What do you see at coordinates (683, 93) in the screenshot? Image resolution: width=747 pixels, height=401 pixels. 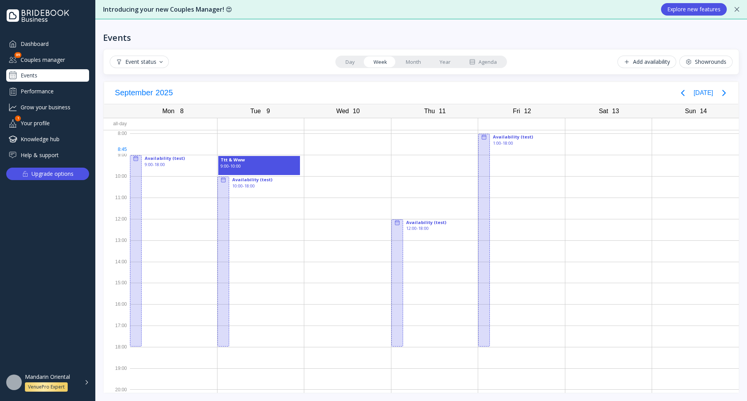 I see `button: Previous page` at bounding box center [683, 93].